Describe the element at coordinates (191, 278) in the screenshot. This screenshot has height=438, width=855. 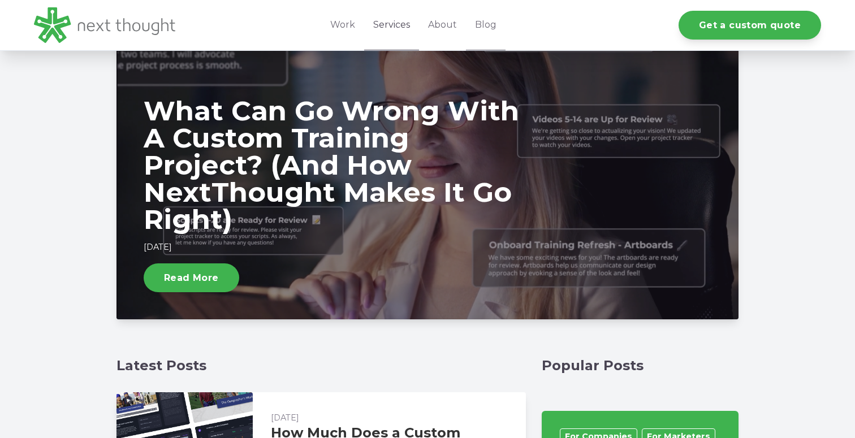
I see `a: Read More` at that location.